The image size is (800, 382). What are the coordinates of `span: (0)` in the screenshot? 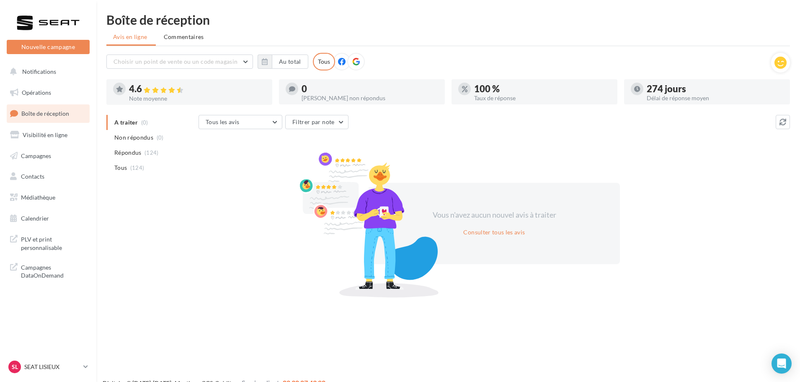 It's located at (160, 137).